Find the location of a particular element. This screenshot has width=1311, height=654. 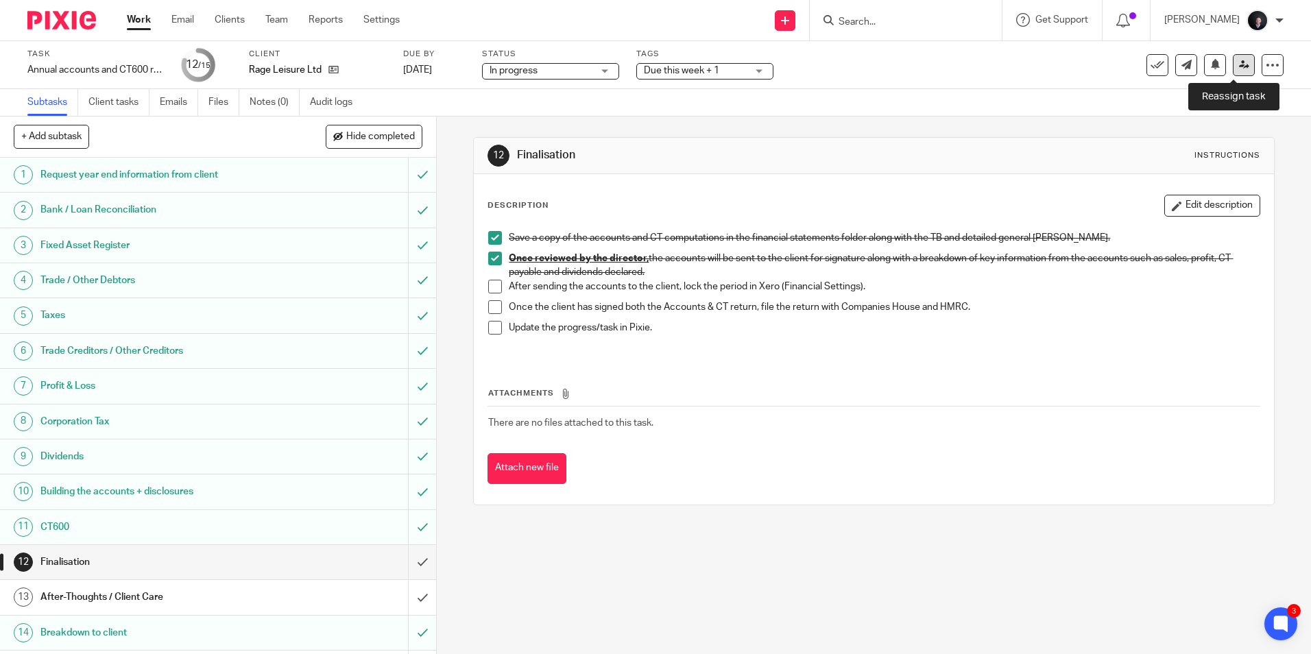

div: 13 is located at coordinates (23, 597).